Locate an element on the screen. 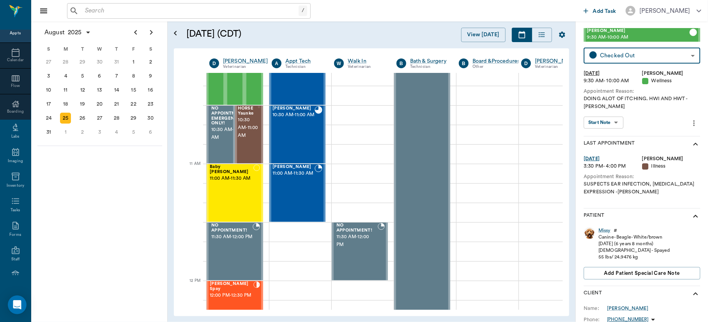 The height and width of the screenshot is (322, 708). div: B is located at coordinates (463, 63).